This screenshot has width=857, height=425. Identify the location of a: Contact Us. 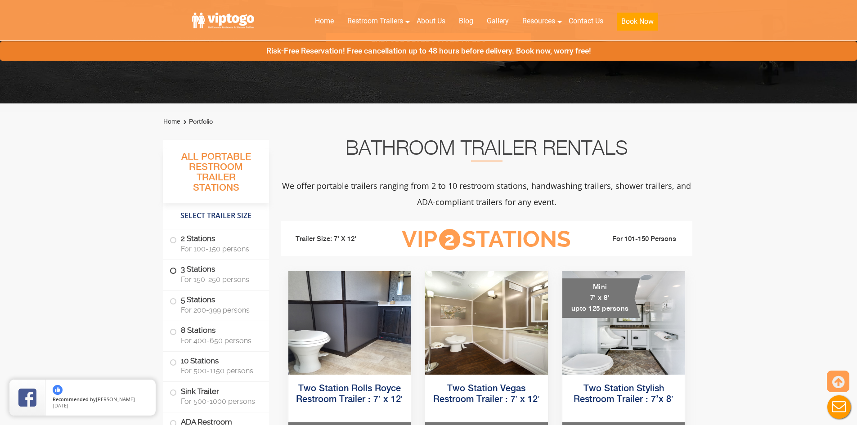
(586, 21).